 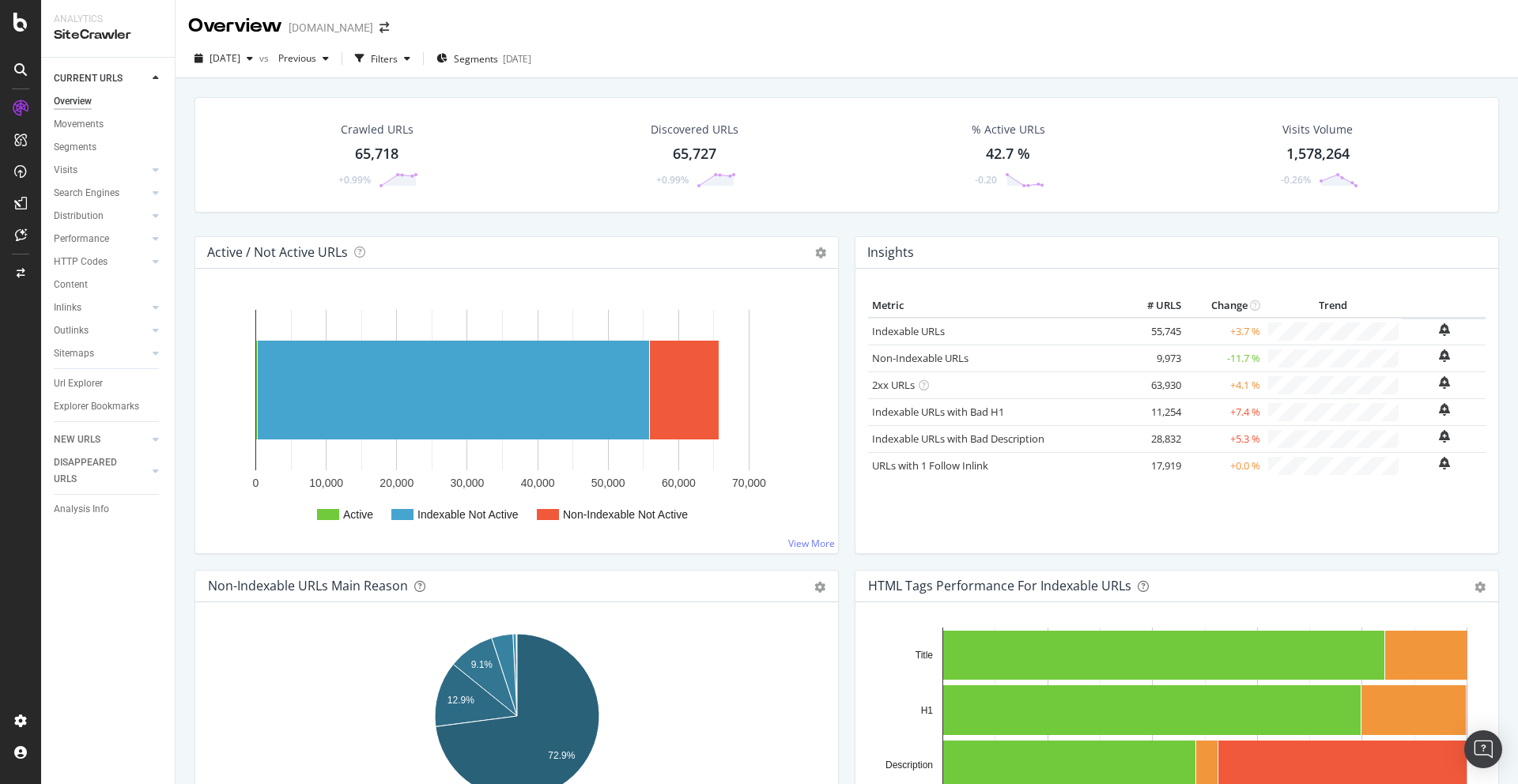 I want to click on div: 65,718, so click(x=377, y=154).